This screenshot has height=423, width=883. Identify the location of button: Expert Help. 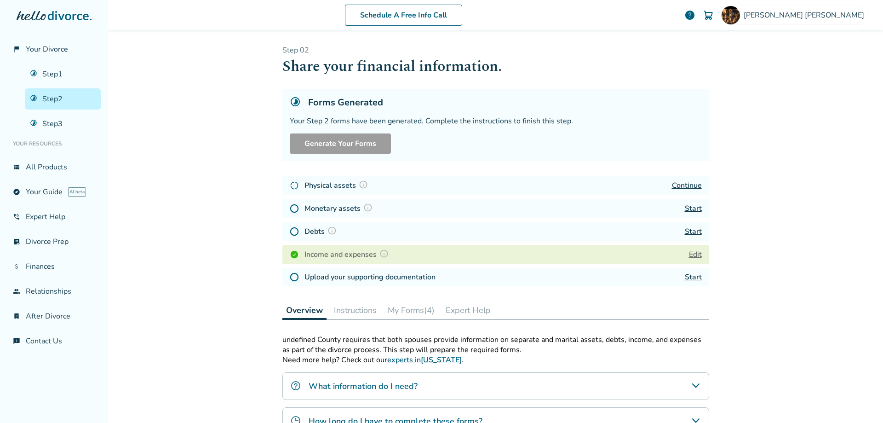
(468, 310).